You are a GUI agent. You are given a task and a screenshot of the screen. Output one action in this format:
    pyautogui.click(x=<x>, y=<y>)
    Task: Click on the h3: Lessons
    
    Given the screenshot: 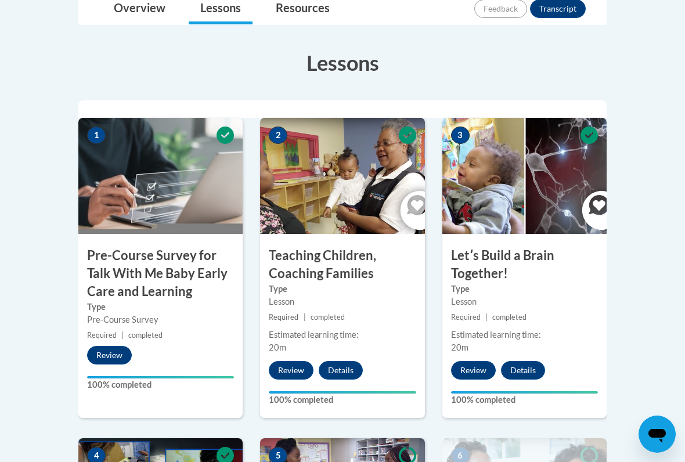 What is the action you would take?
    pyautogui.click(x=342, y=63)
    